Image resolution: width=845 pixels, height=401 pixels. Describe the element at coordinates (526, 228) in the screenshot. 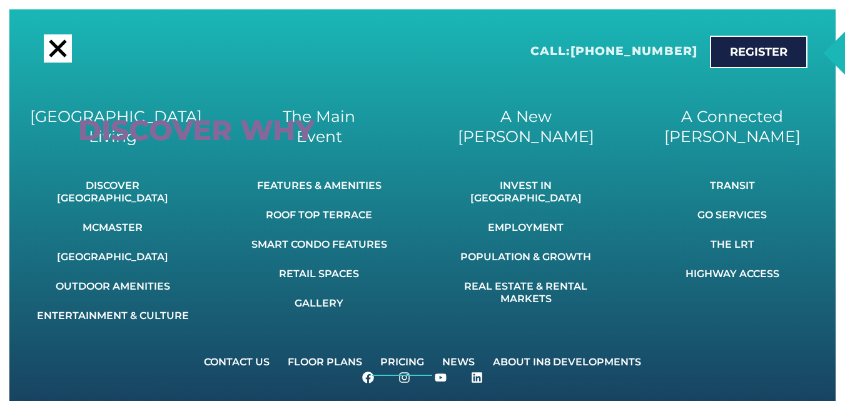

I see `a: Employment` at that location.